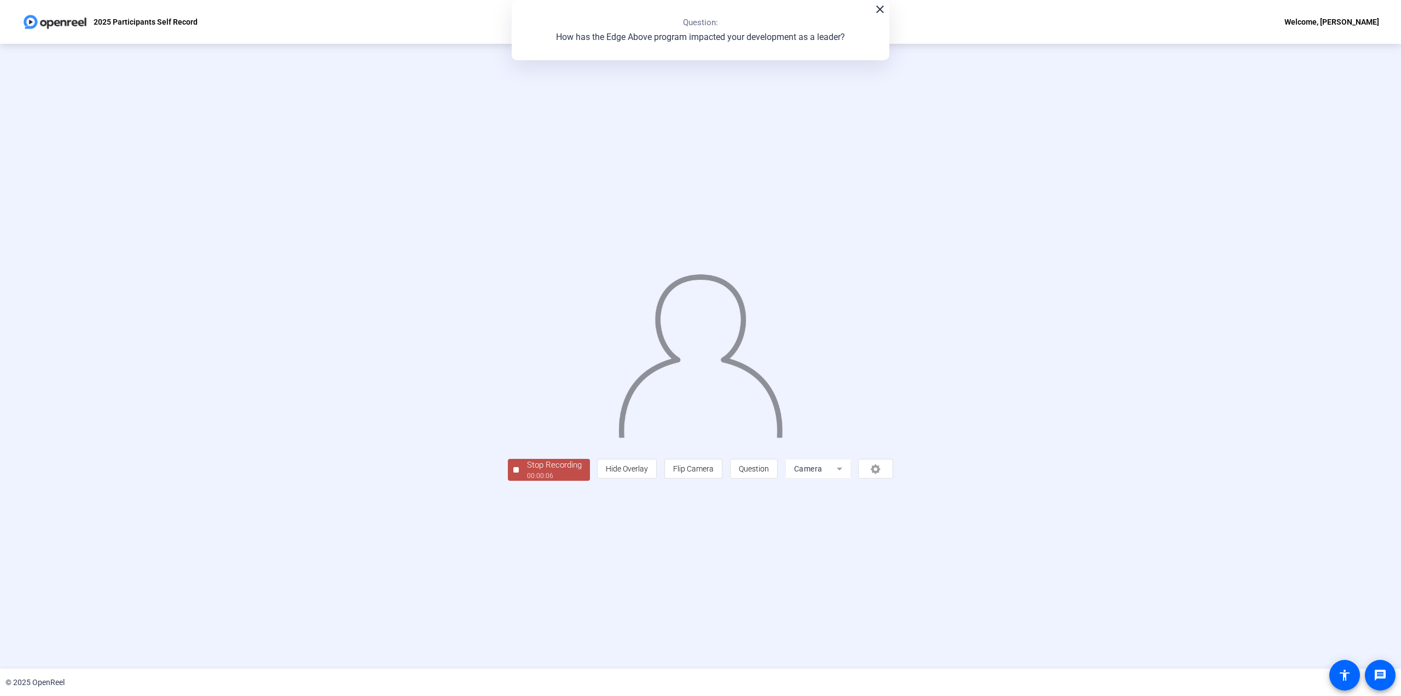  What do you see at coordinates (627, 468) in the screenshot?
I see `button: Hide Overlay` at bounding box center [627, 468].